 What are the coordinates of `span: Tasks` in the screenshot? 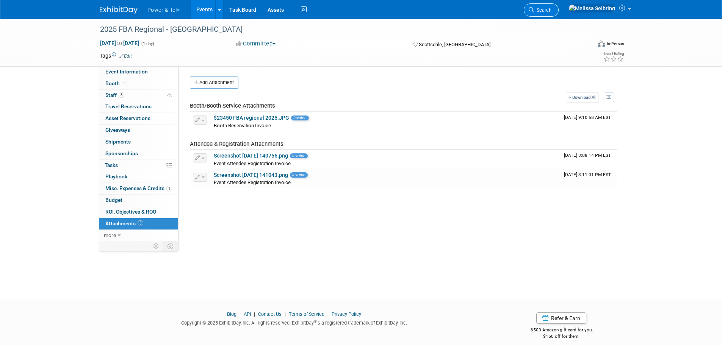 It's located at (111, 165).